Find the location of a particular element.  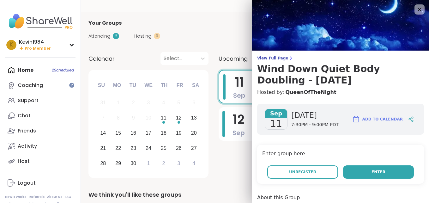

div: 13 is located at coordinates (194, 118).